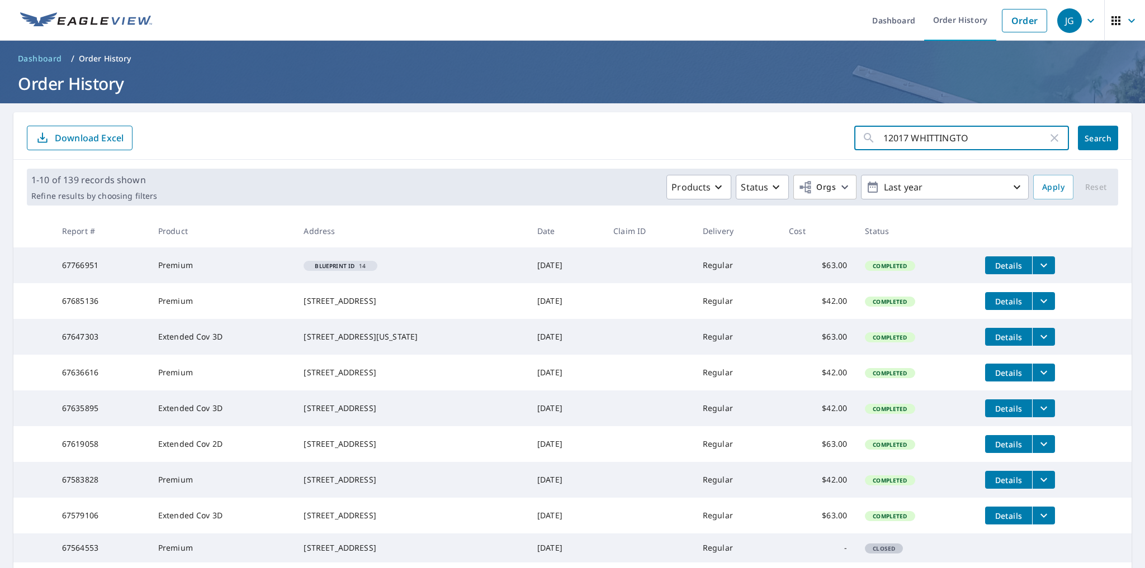 This screenshot has width=1145, height=568. I want to click on button: detailsBtn-67647303, so click(1008, 337).